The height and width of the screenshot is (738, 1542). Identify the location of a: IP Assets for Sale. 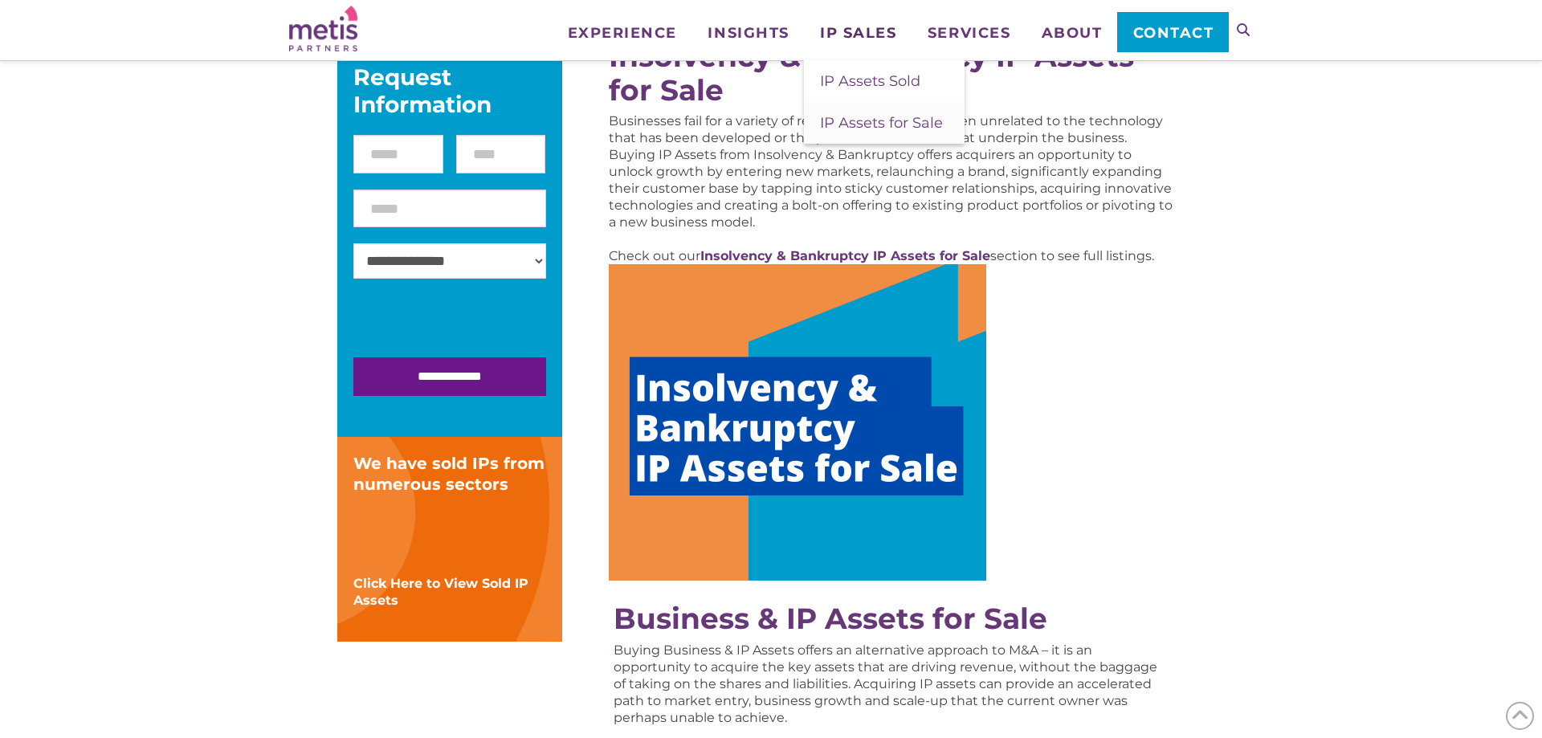
(884, 123).